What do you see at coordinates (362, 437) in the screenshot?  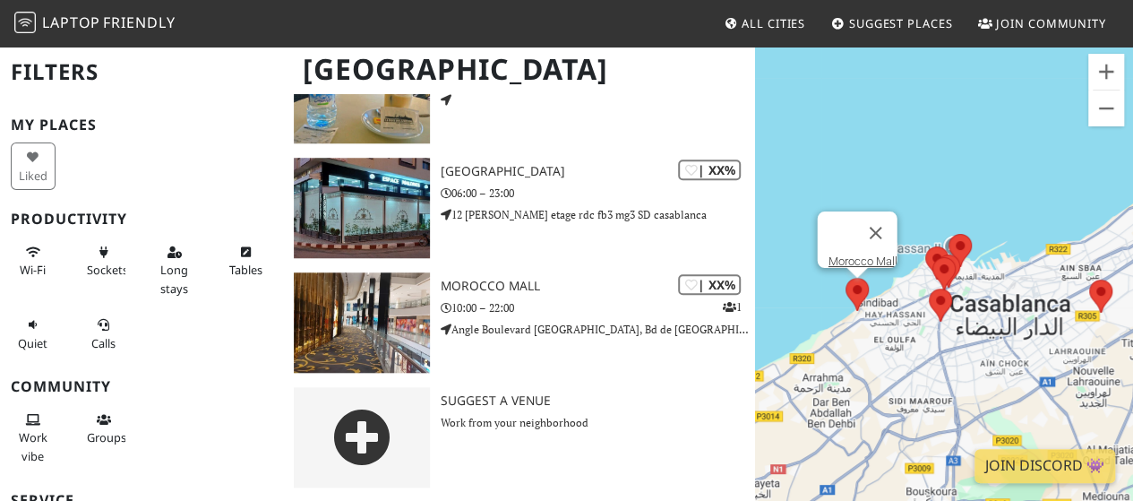 I see `img: gray-place-d2bdb4477600e061c01bd816cc0f2ef0cfcb1ca9e3ad78868dd16fb2af073a21.png` at bounding box center [362, 437].